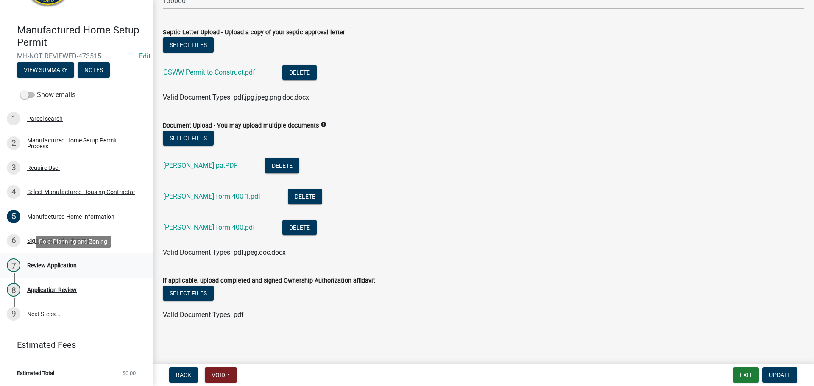 This screenshot has width=814, height=386. I want to click on div: 4, so click(14, 192).